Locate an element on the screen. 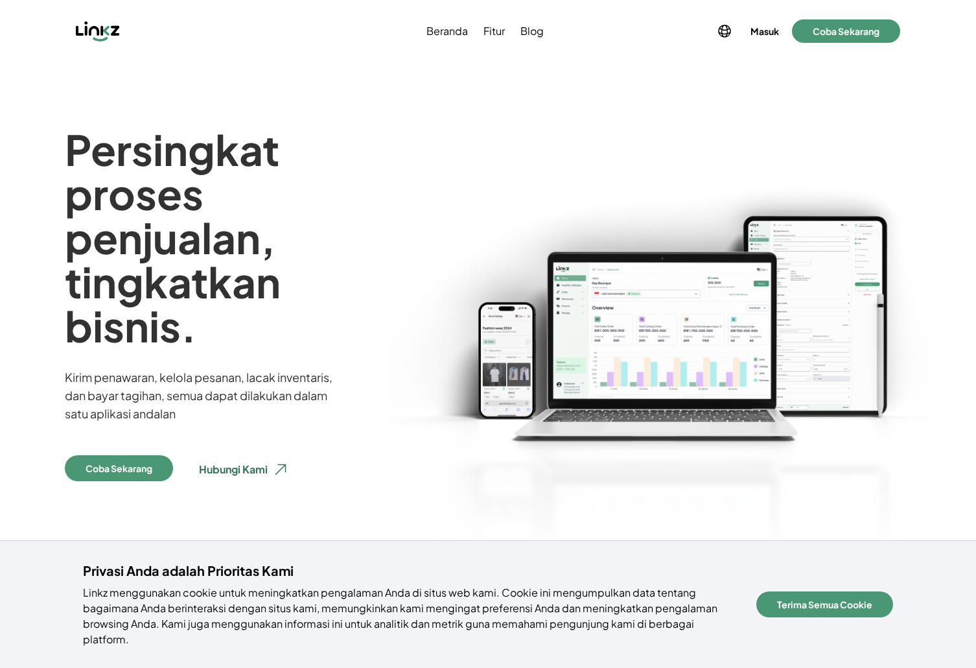 The width and height of the screenshot is (976, 668). span: Fitur is located at coordinates (494, 31).